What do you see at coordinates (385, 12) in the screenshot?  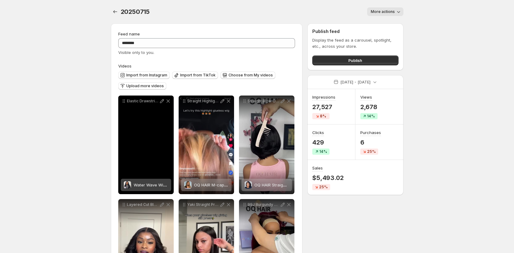 I see `button: More actions` at bounding box center [385, 12].